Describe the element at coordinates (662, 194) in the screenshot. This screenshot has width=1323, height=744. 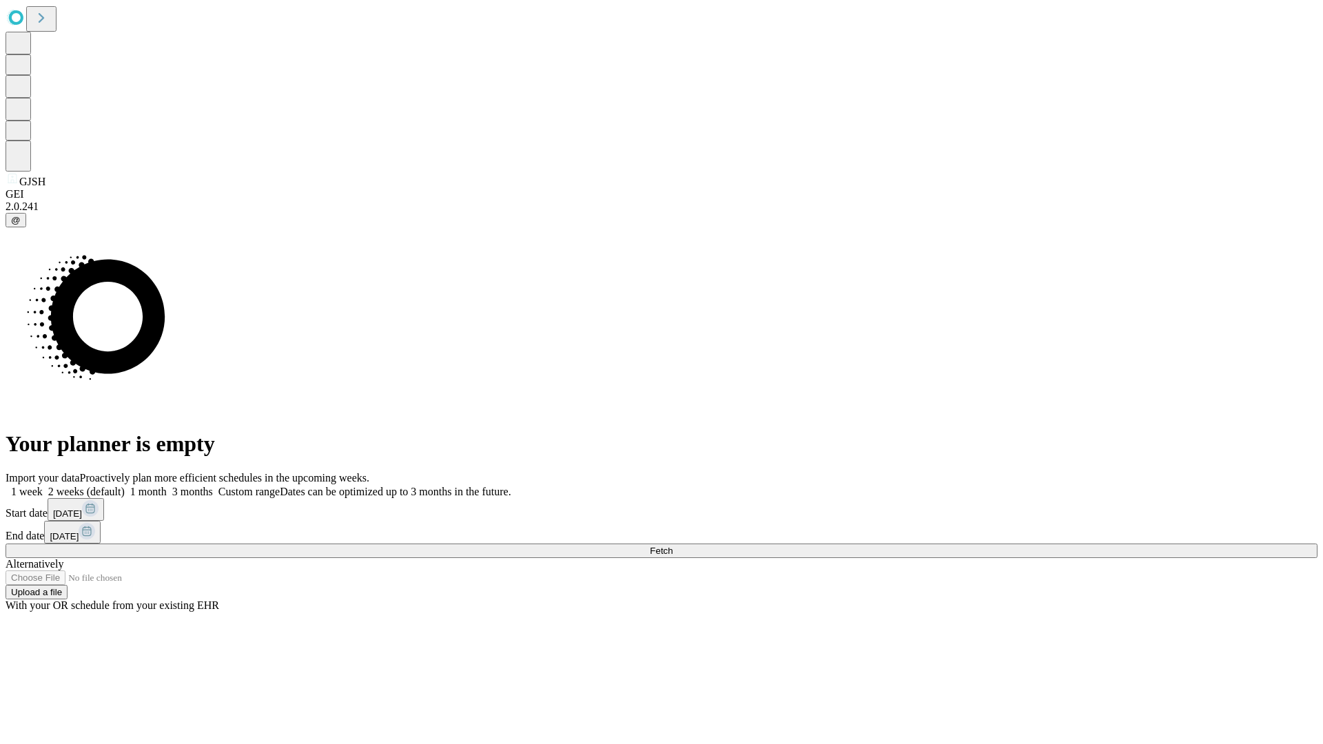
I see `div: GEI` at that location.